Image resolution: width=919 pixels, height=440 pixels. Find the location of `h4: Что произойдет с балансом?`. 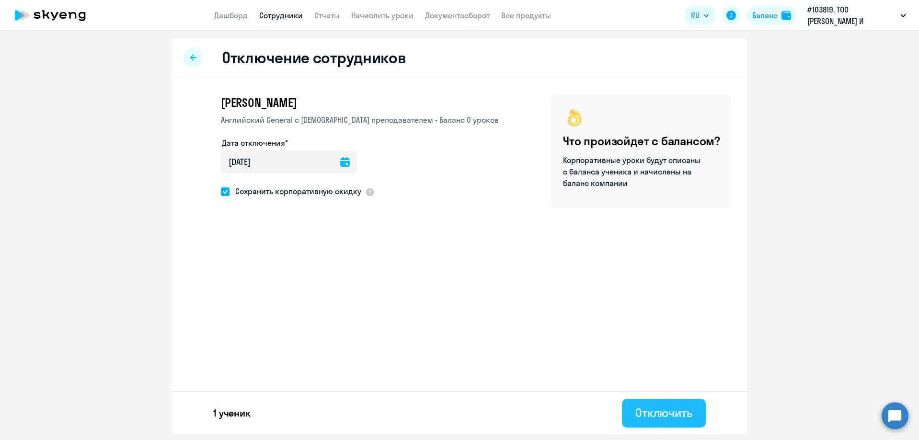

h4: Что произойдет с балансом? is located at coordinates (642, 141).